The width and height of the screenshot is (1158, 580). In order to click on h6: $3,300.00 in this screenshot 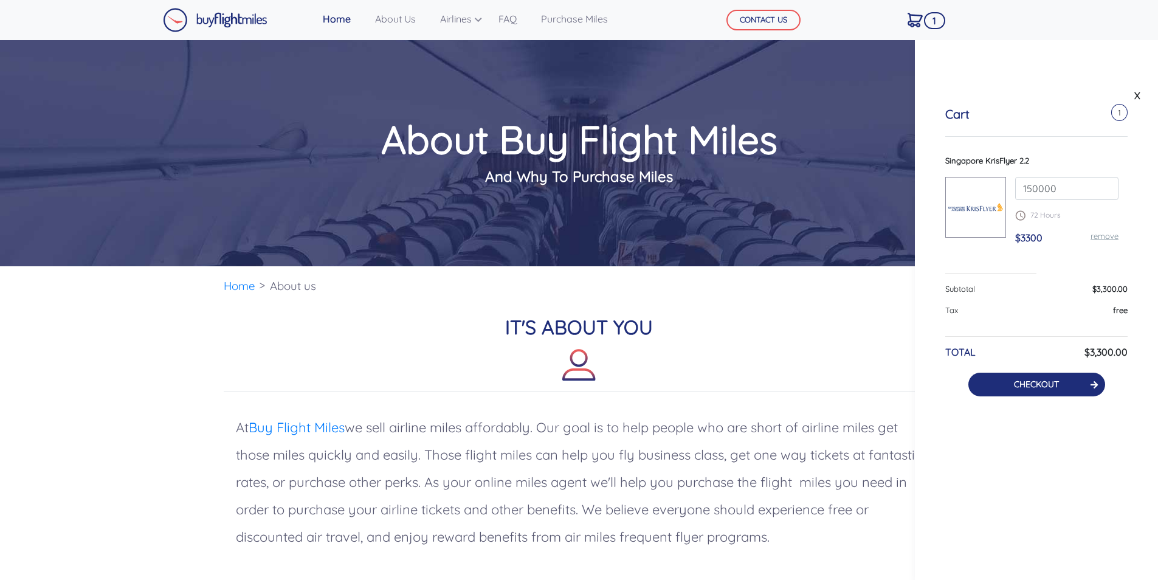, I will do `click(1105, 352)`.